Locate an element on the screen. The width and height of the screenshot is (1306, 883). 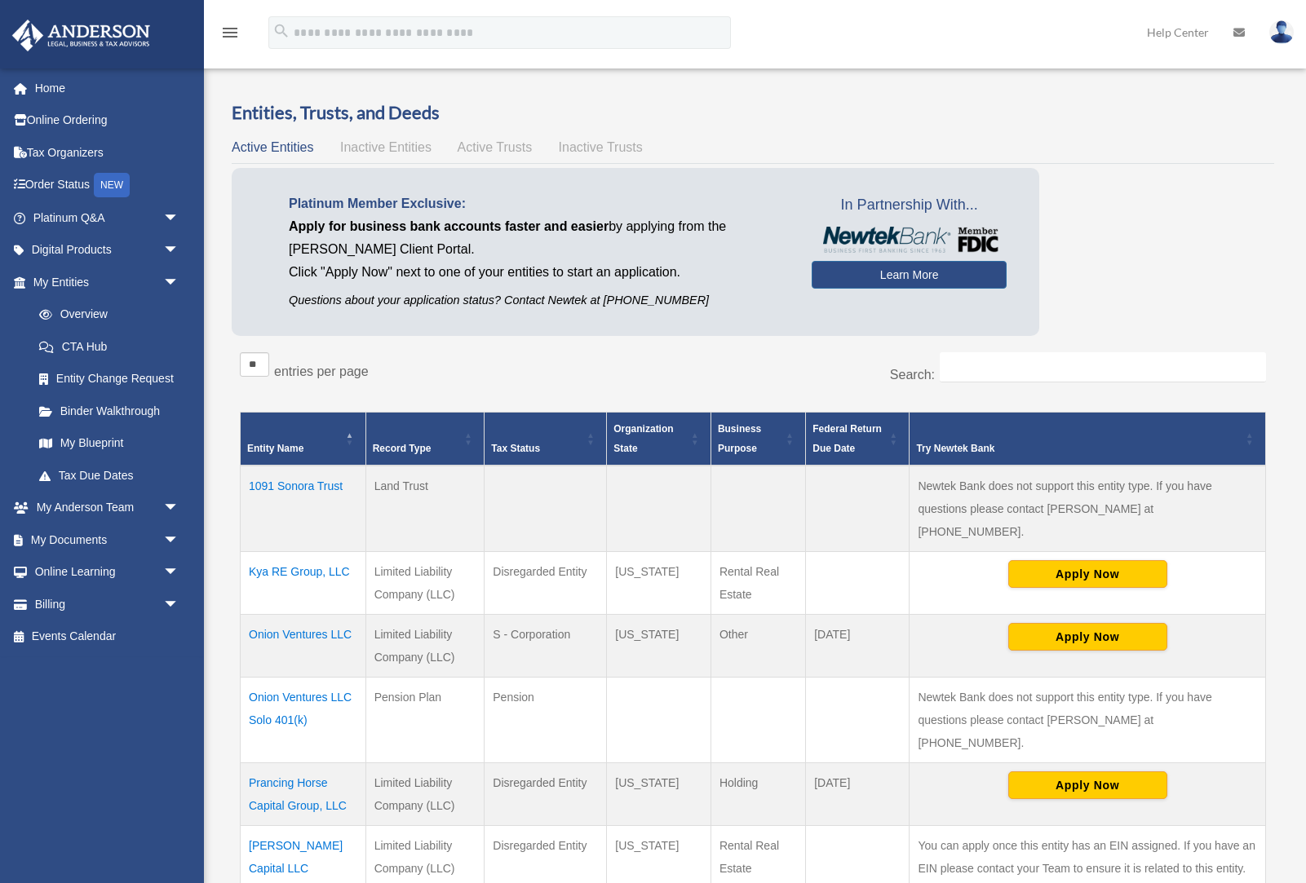
span: Inactive Entities is located at coordinates (386, 147).